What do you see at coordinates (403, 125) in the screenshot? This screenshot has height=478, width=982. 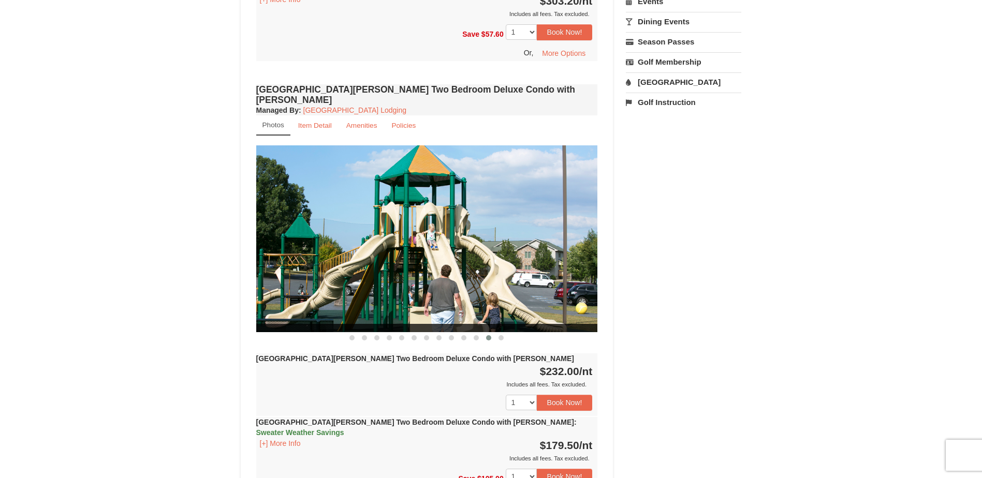 I see `small: Policies` at bounding box center [403, 125].